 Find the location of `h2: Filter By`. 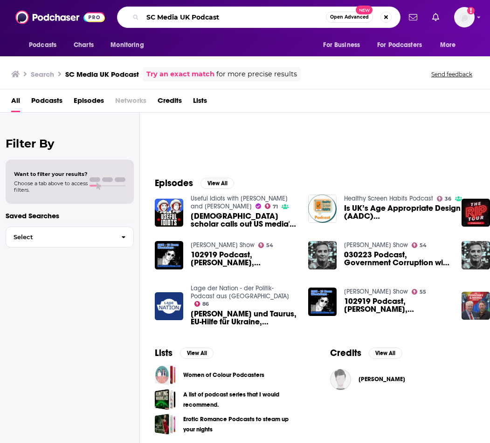

h2: Filter By is located at coordinates (69, 143).